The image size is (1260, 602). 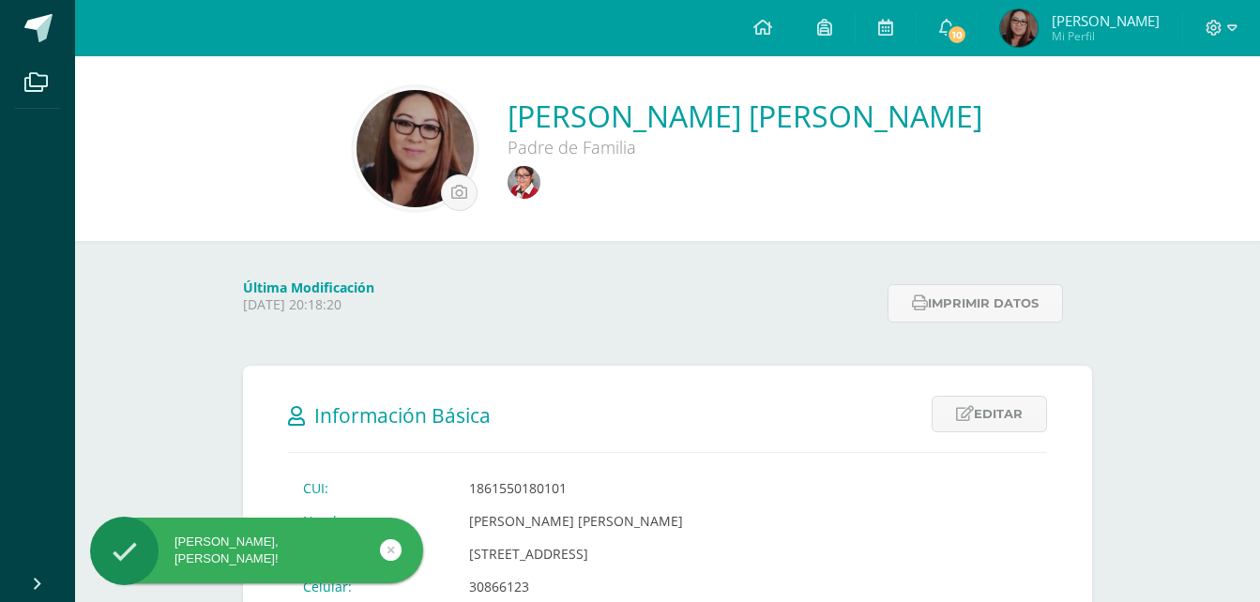 What do you see at coordinates (1019, 28) in the screenshot?
I see `img: d1928900f5f3e4a33764c499eef0457c.png` at bounding box center [1019, 28].